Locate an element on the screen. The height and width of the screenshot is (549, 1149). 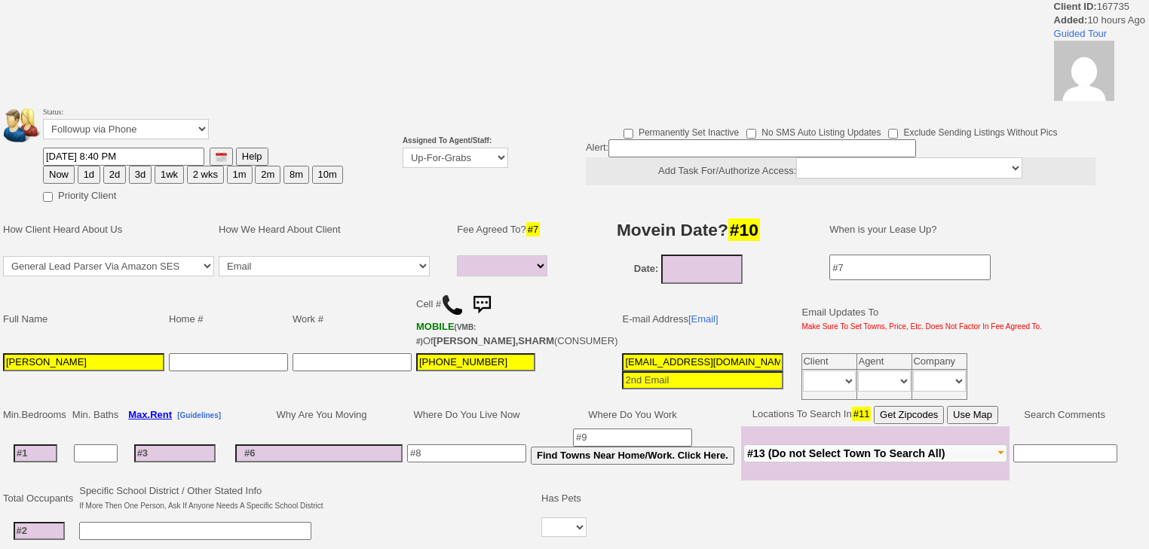
button: 3d is located at coordinates (140, 175).